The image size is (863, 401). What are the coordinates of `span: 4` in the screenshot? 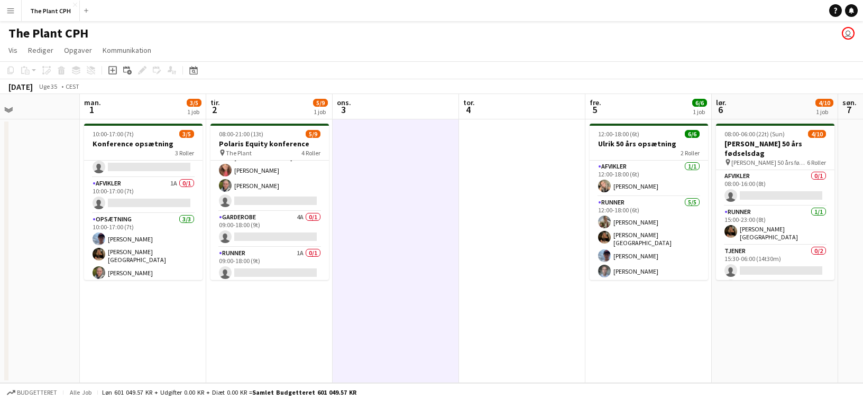 It's located at (468, 109).